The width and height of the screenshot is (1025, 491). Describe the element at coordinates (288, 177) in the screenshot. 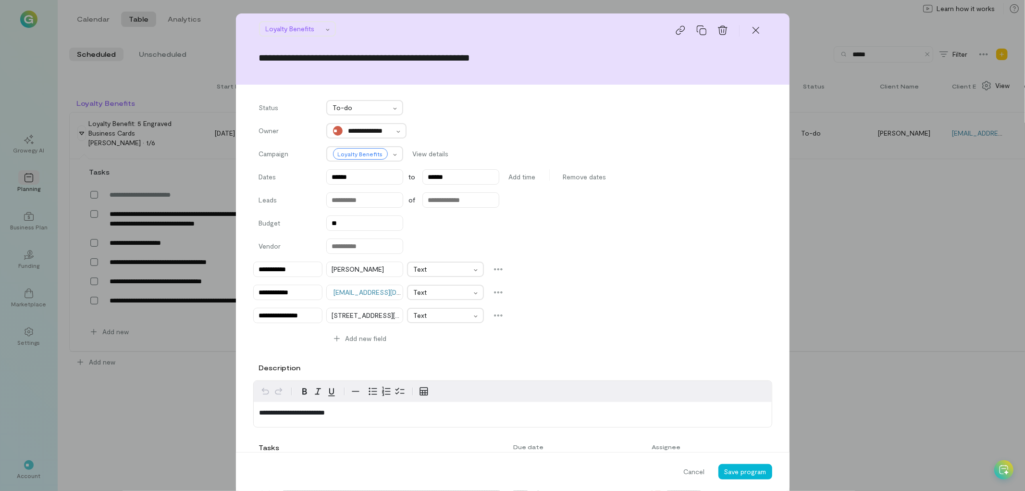

I see `label: Dates` at that location.